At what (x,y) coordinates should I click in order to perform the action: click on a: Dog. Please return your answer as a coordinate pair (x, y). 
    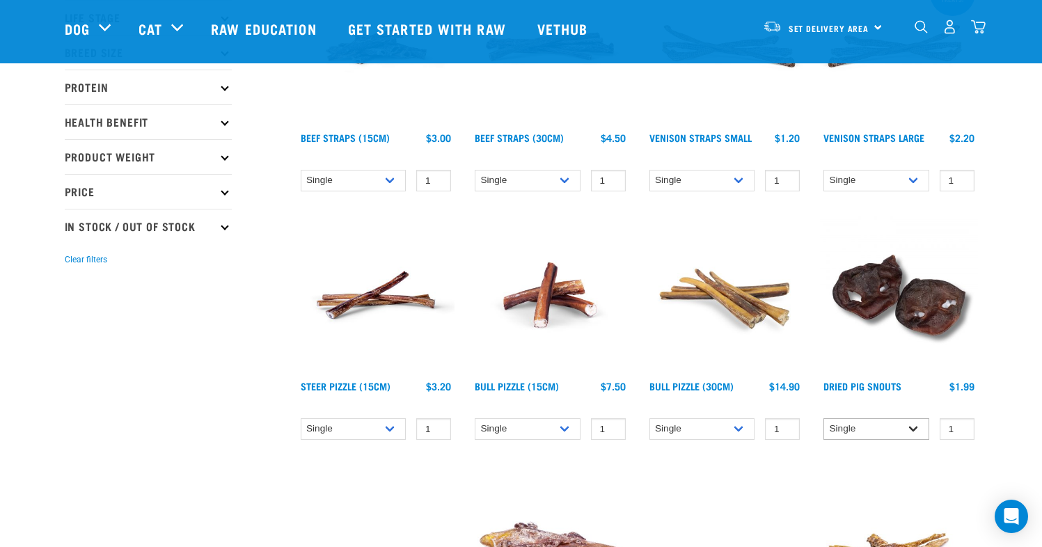
    Looking at the image, I should click on (77, 29).